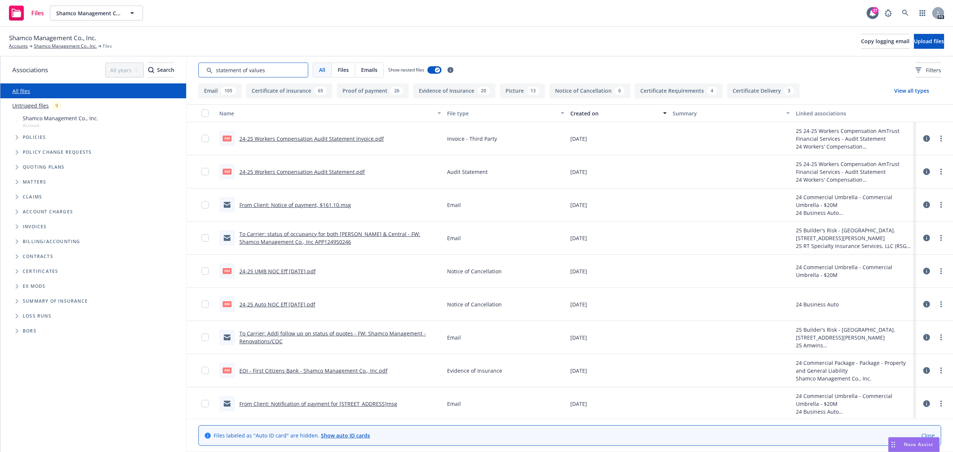 The image size is (953, 452). What do you see at coordinates (65, 46) in the screenshot?
I see `a: Shamco Management Co., Inc.` at bounding box center [65, 46].